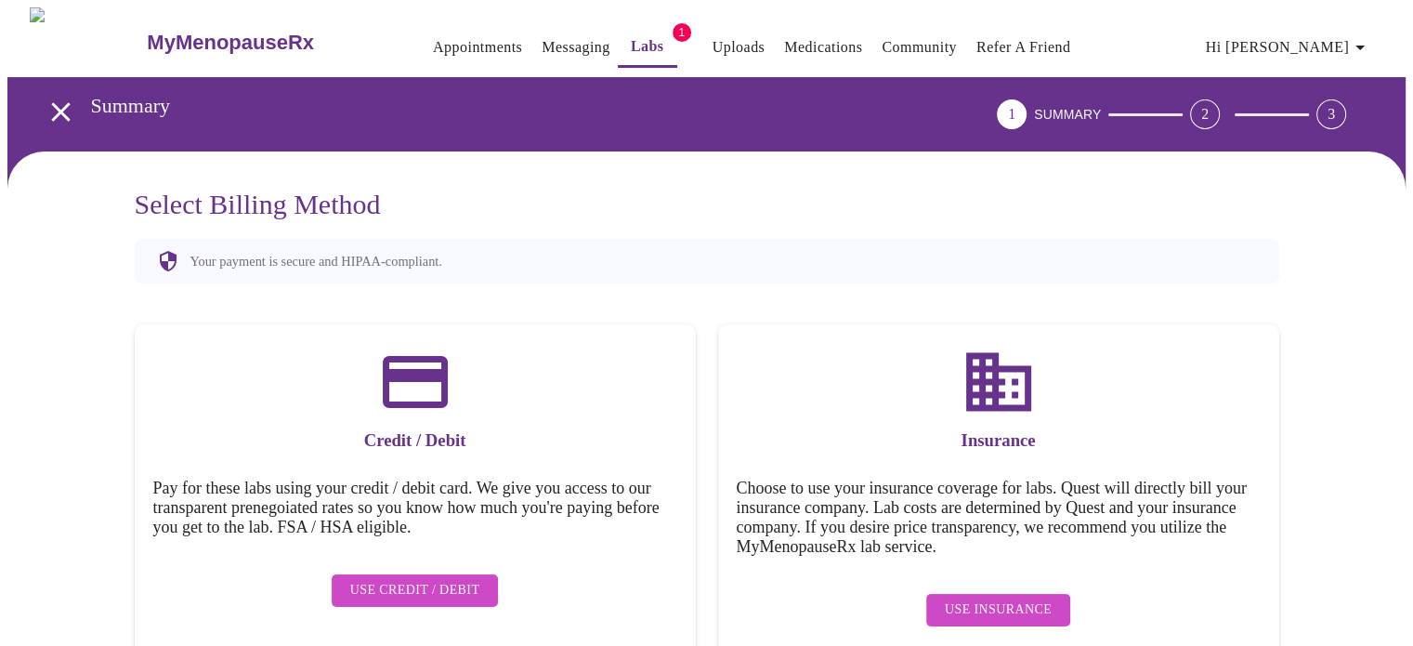 The image size is (1413, 646). Describe the element at coordinates (998, 440) in the screenshot. I see `h3: Insurance` at that location.